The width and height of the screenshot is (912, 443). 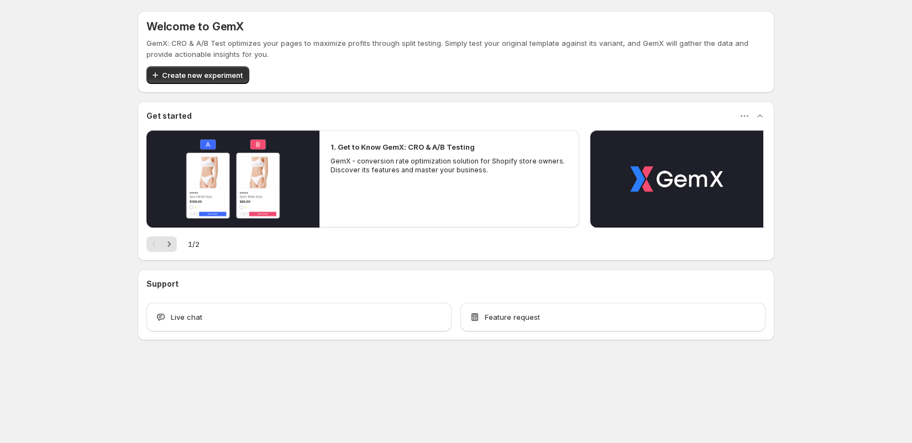 I want to click on button: Create new experiment, so click(x=198, y=75).